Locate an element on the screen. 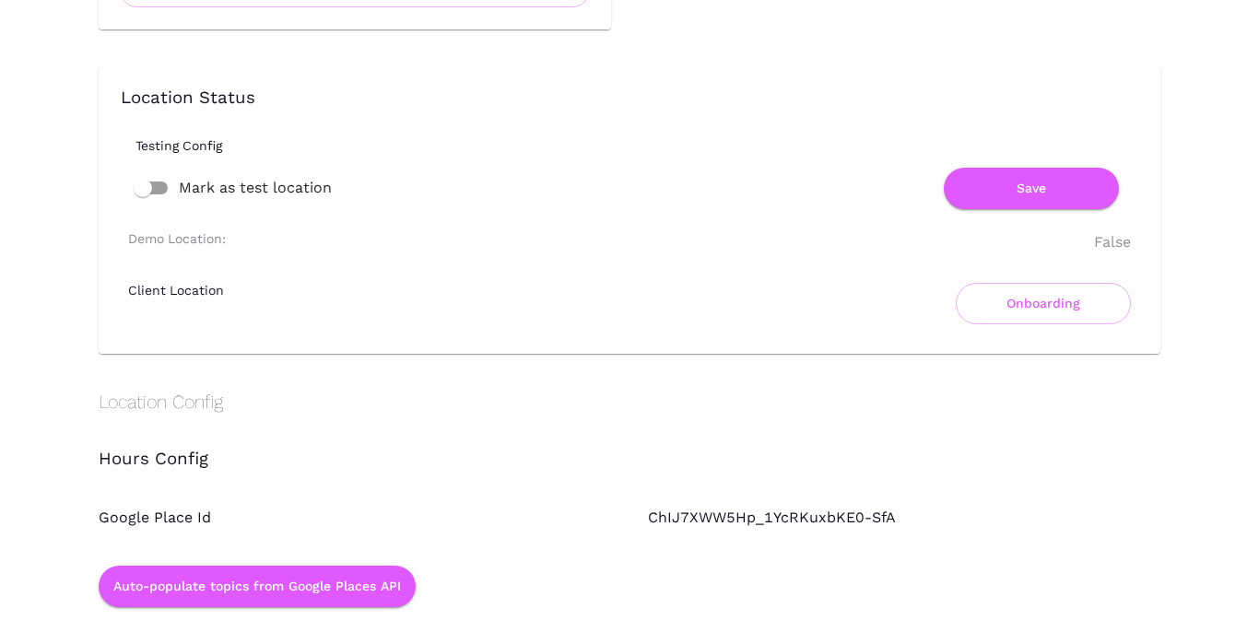  div: ChIJ7XWW5Hp_1YcRKuxbKE0-SfA is located at coordinates (885, 499).